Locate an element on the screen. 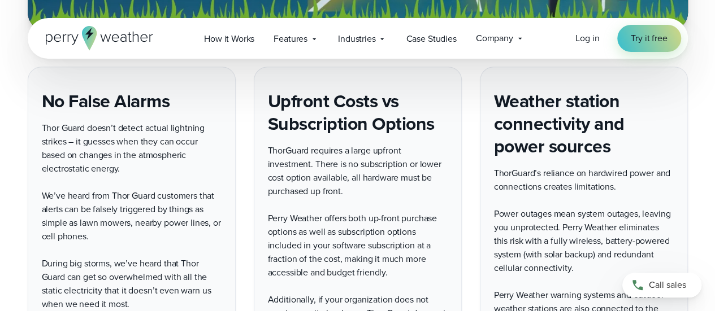 This screenshot has width=715, height=311. h5: Weather station connectivity and power sources is located at coordinates (584, 124).